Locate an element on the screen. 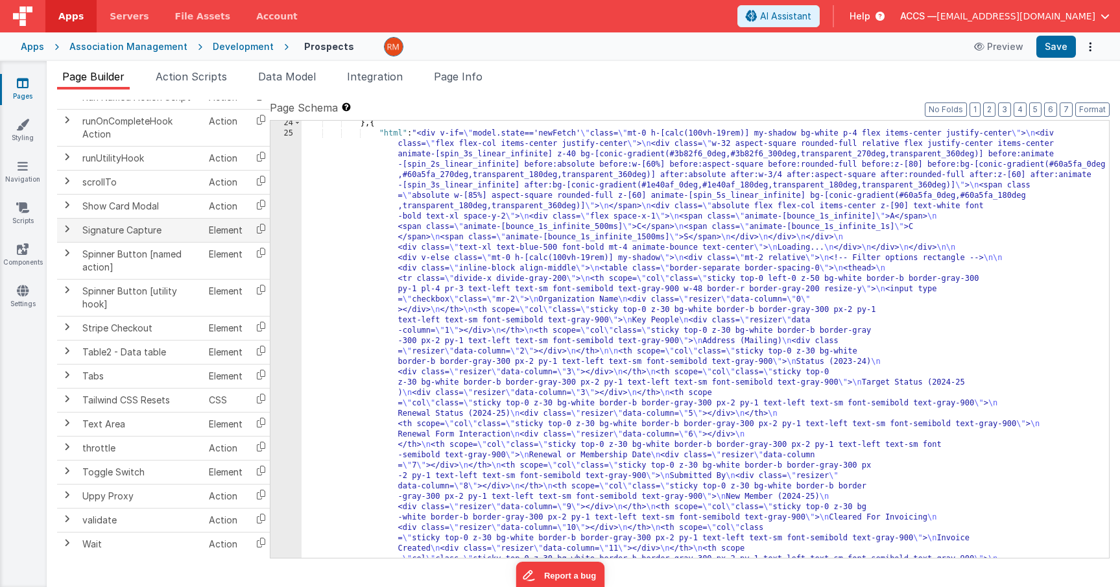 The image size is (1120, 587). td: Stripe Checkout is located at coordinates (140, 327).